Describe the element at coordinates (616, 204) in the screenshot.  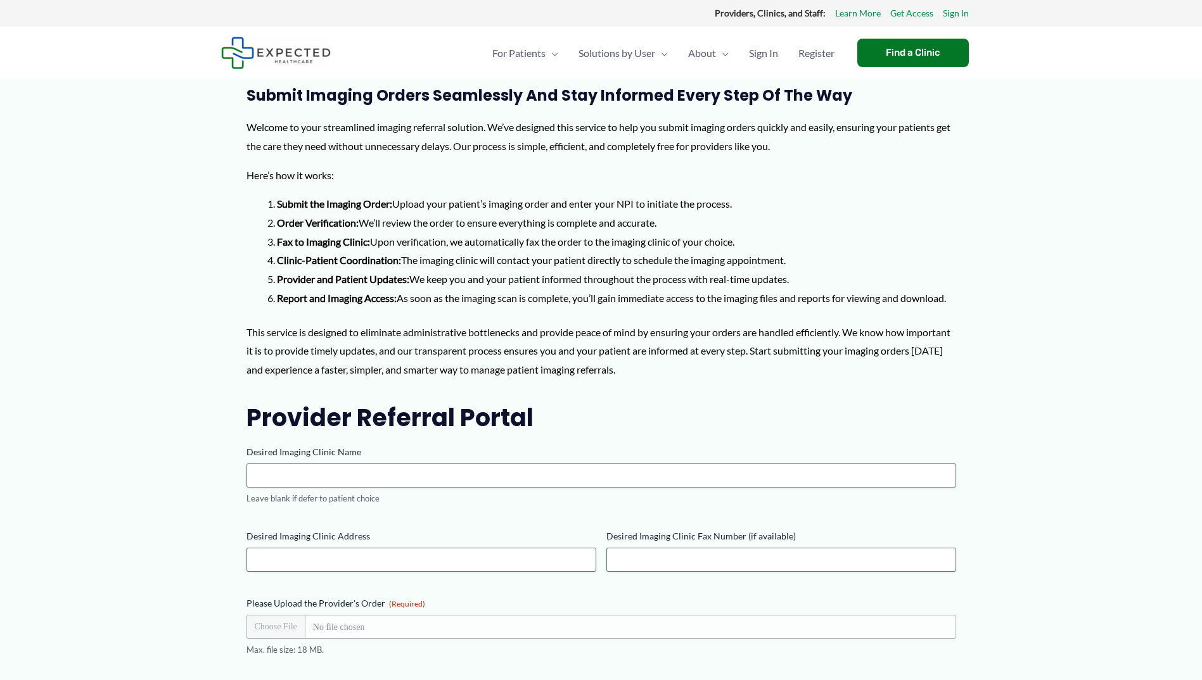
I see `li: Upload your patient’s imaging order and enter your NPI to initiate the process.` at that location.